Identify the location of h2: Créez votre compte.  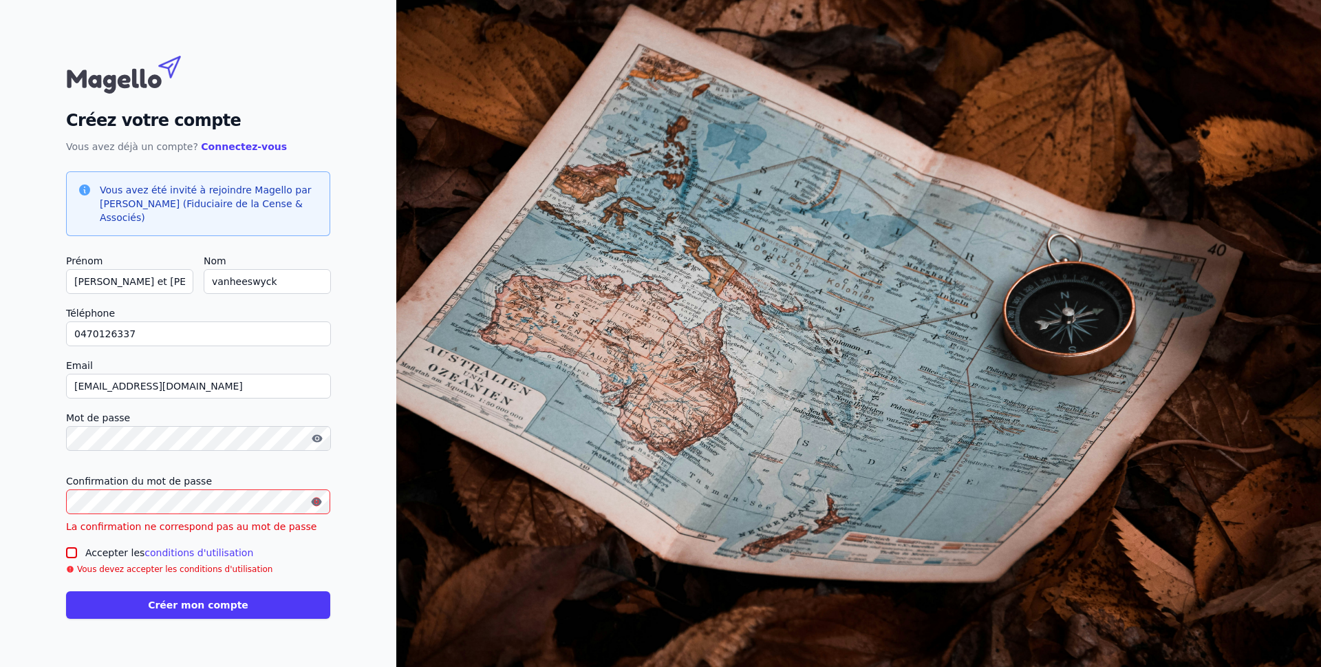
(198, 120).